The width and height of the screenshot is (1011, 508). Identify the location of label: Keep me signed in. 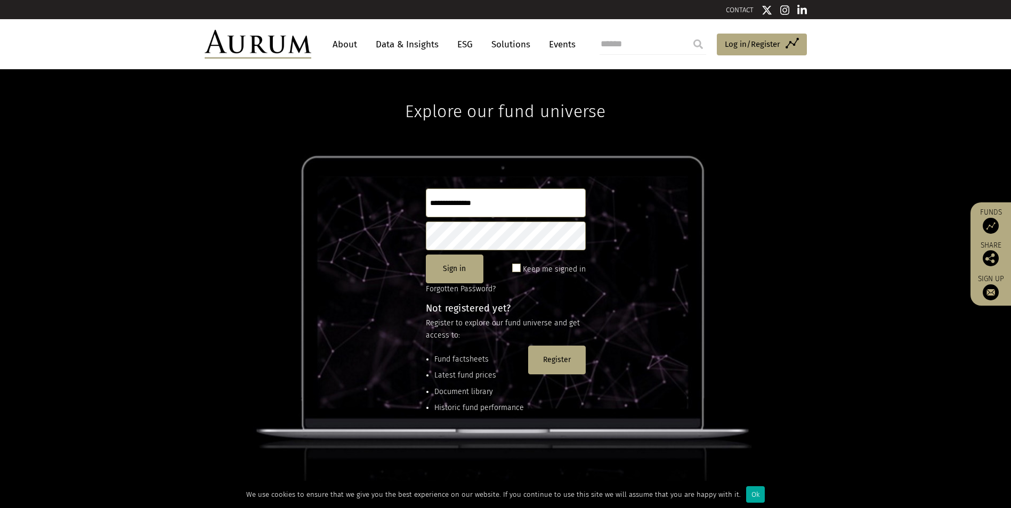
(554, 270).